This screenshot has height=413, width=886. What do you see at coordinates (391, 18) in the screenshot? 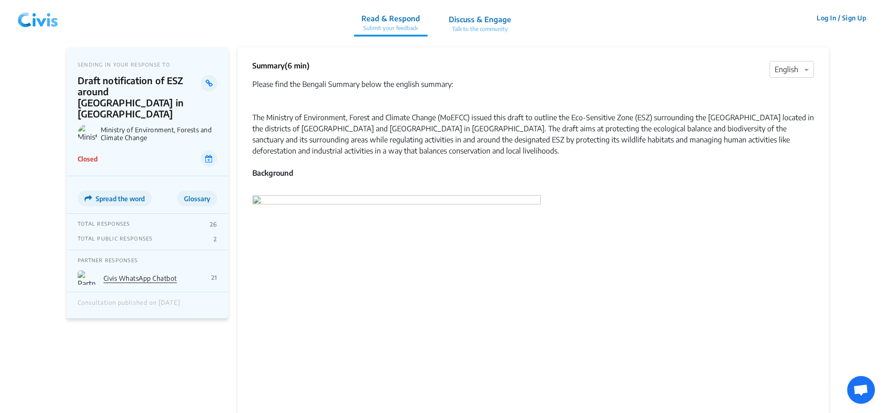
I see `p: Read & Respond` at bounding box center [391, 18].